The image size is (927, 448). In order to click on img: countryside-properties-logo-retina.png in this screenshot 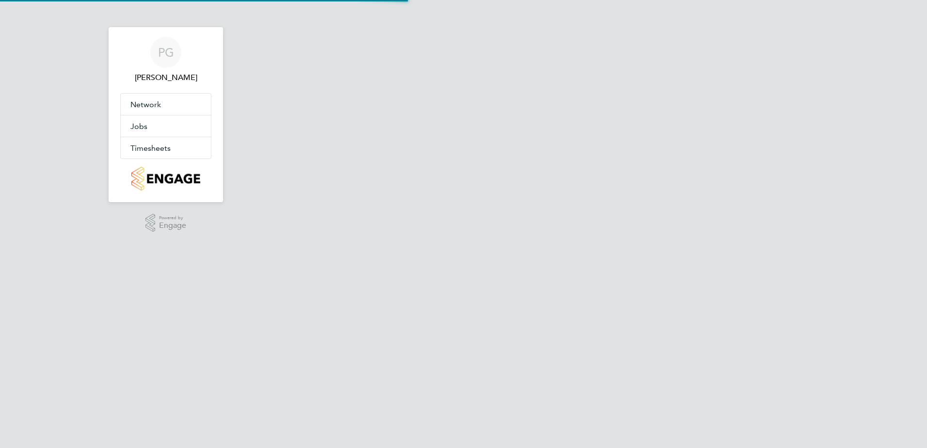, I will do `click(165, 178)`.